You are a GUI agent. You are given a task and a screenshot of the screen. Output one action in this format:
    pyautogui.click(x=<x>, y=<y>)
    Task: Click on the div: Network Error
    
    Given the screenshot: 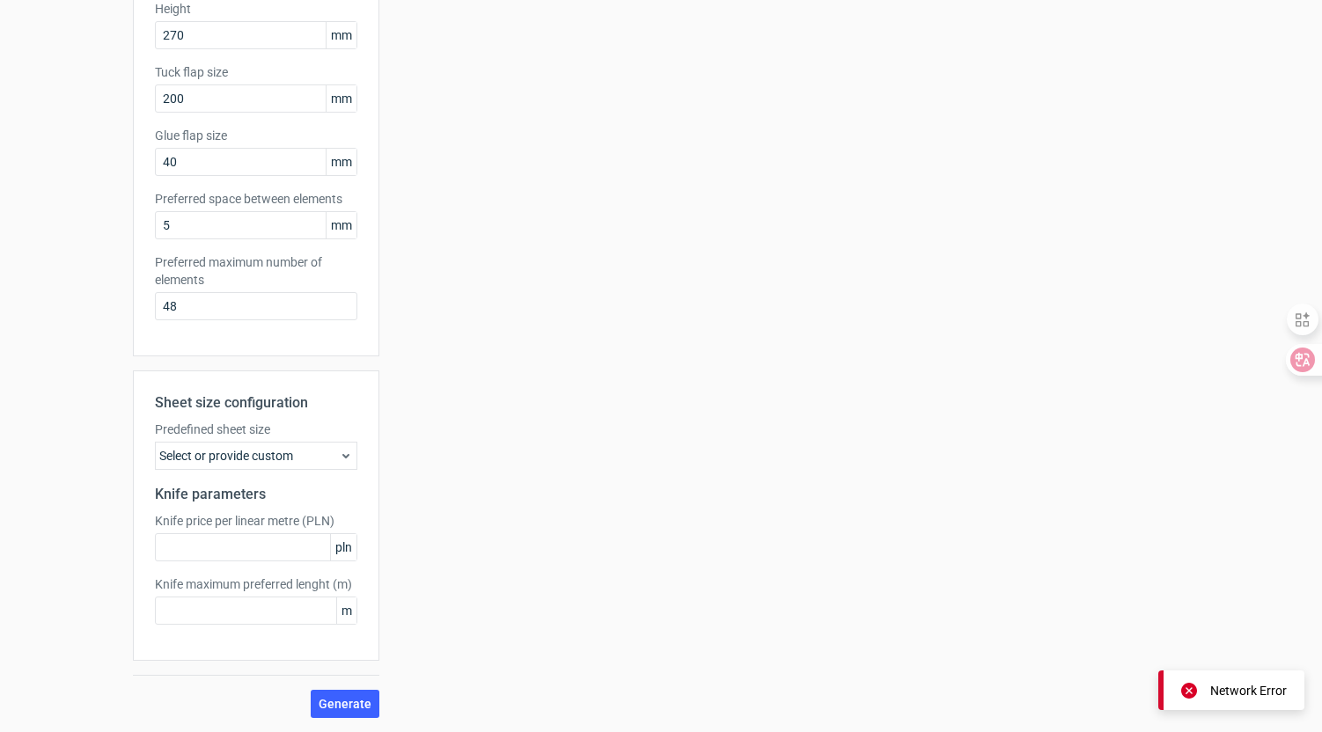 What is the action you would take?
    pyautogui.click(x=1248, y=691)
    